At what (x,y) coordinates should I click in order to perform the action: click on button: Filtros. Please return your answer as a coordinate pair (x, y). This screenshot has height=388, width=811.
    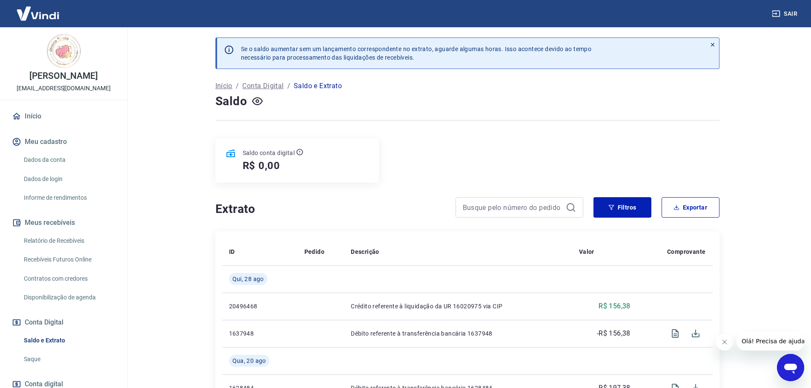
    Looking at the image, I should click on (622, 207).